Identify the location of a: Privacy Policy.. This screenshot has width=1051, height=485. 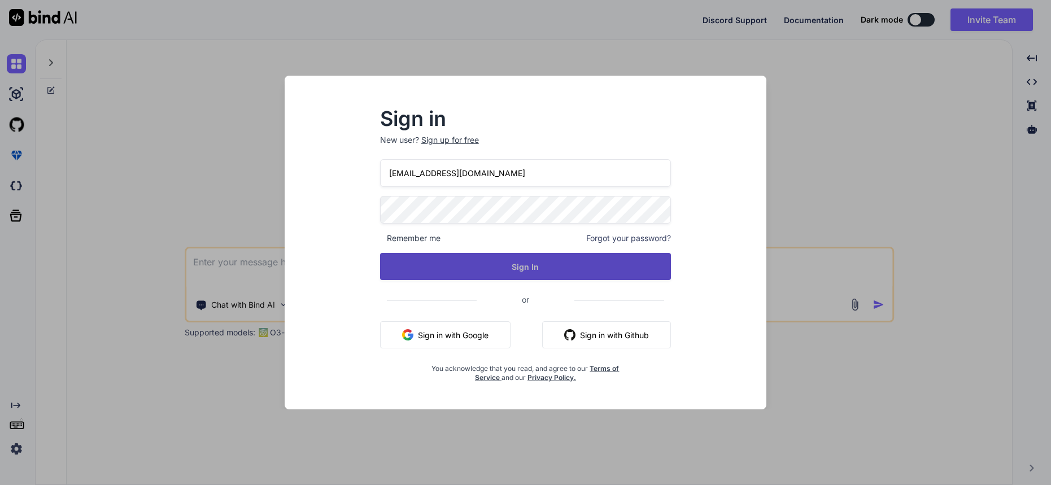
(552, 377).